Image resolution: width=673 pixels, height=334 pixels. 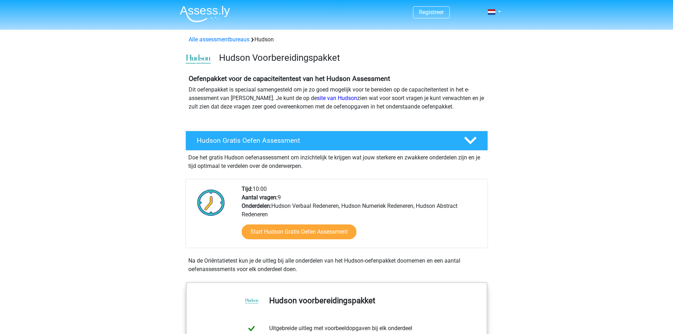 What do you see at coordinates (337, 40) in the screenshot?
I see `div: Hudson` at bounding box center [337, 40].